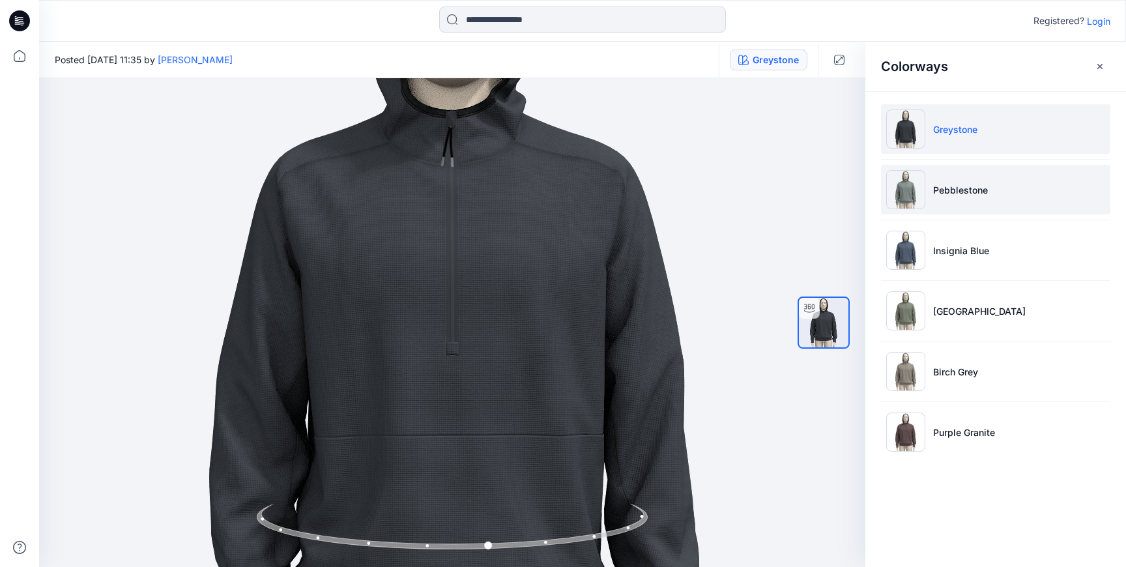 The height and width of the screenshot is (567, 1126). What do you see at coordinates (955, 371) in the screenshot?
I see `p: Birch Grey` at bounding box center [955, 371].